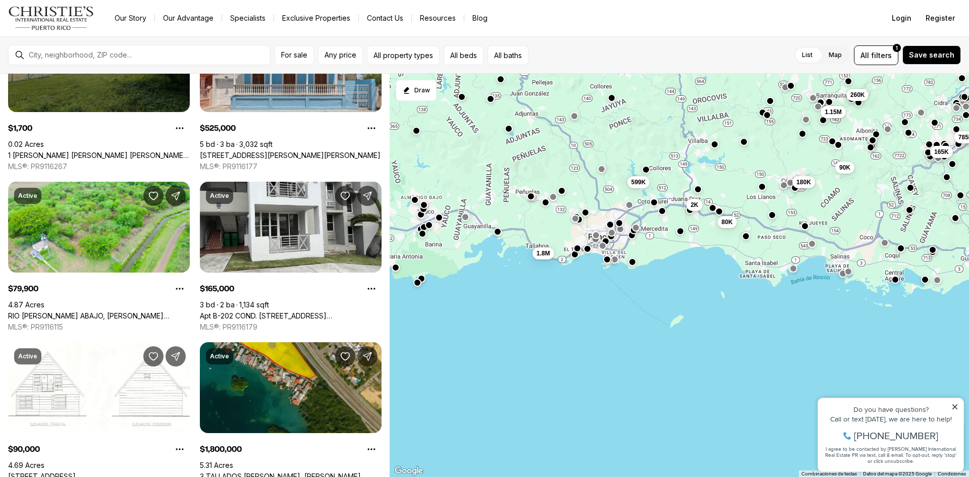 The image size is (969, 477). What do you see at coordinates (694, 205) in the screenshot?
I see `span: 2K` at bounding box center [694, 205].